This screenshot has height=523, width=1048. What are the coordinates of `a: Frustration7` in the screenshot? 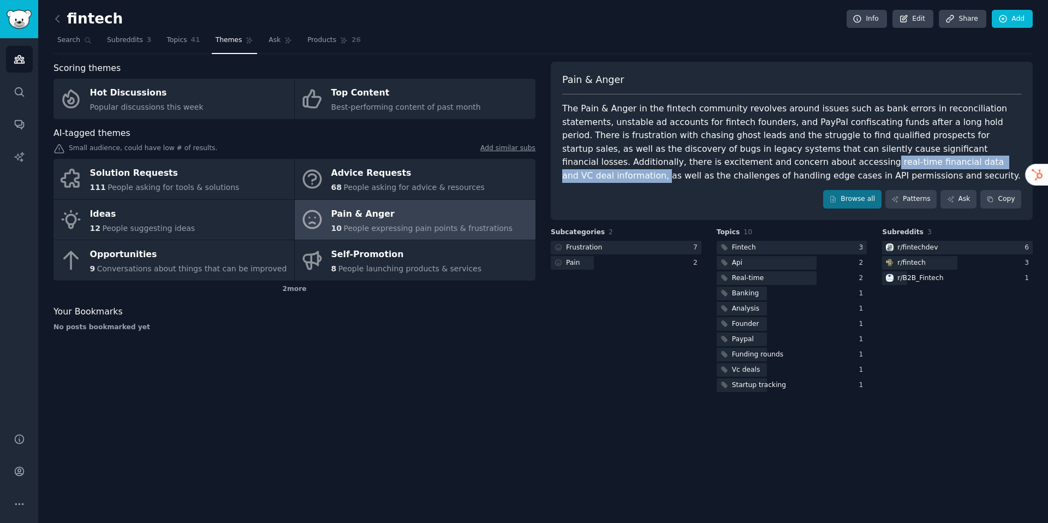 It's located at (626, 247).